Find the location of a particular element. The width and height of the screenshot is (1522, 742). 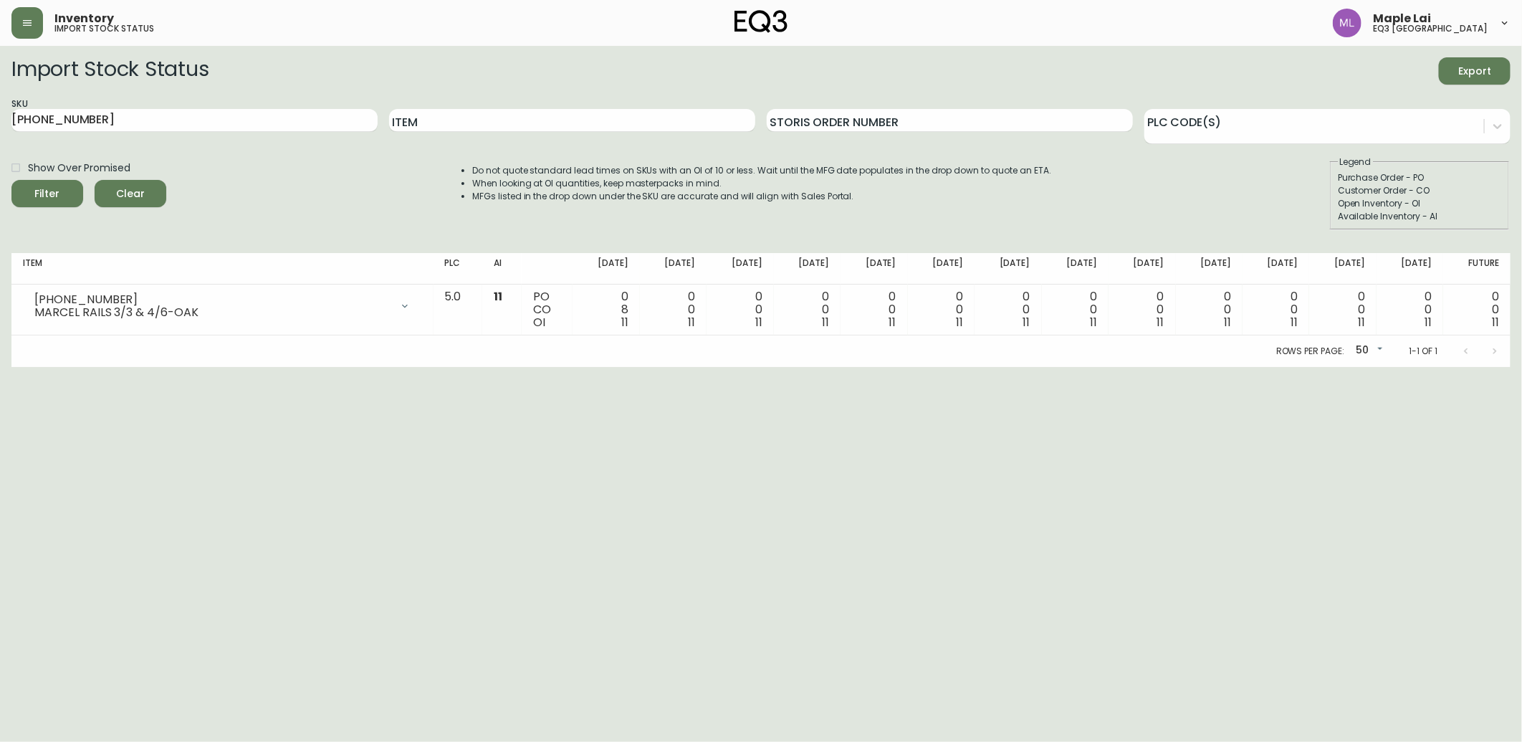

li: MFGs listed in the drop down under the SKU are accurate and will align with Sales Portal. is located at coordinates (762, 196).